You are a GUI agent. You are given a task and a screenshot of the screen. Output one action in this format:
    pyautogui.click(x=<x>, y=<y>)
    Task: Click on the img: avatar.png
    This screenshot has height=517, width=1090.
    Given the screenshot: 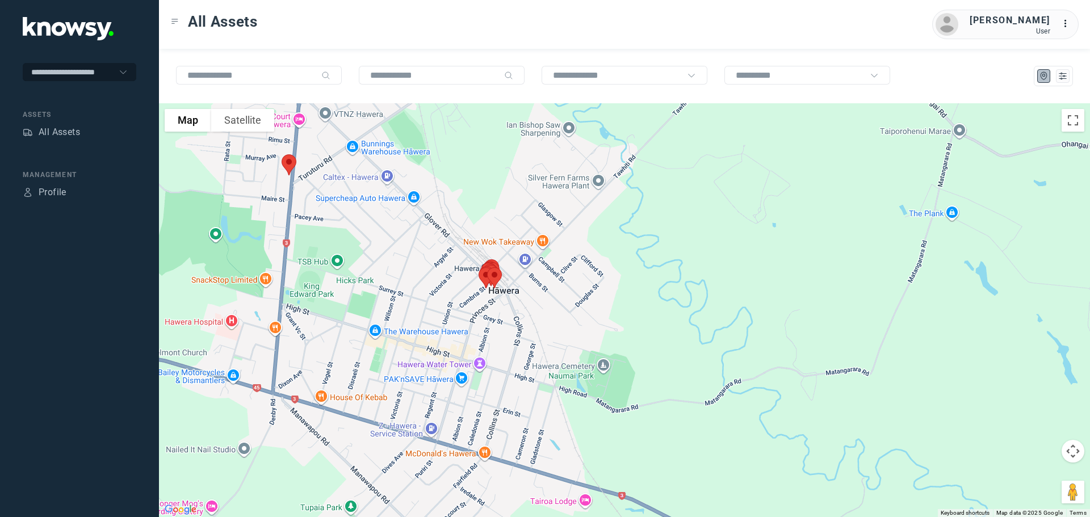 What is the action you would take?
    pyautogui.click(x=947, y=24)
    